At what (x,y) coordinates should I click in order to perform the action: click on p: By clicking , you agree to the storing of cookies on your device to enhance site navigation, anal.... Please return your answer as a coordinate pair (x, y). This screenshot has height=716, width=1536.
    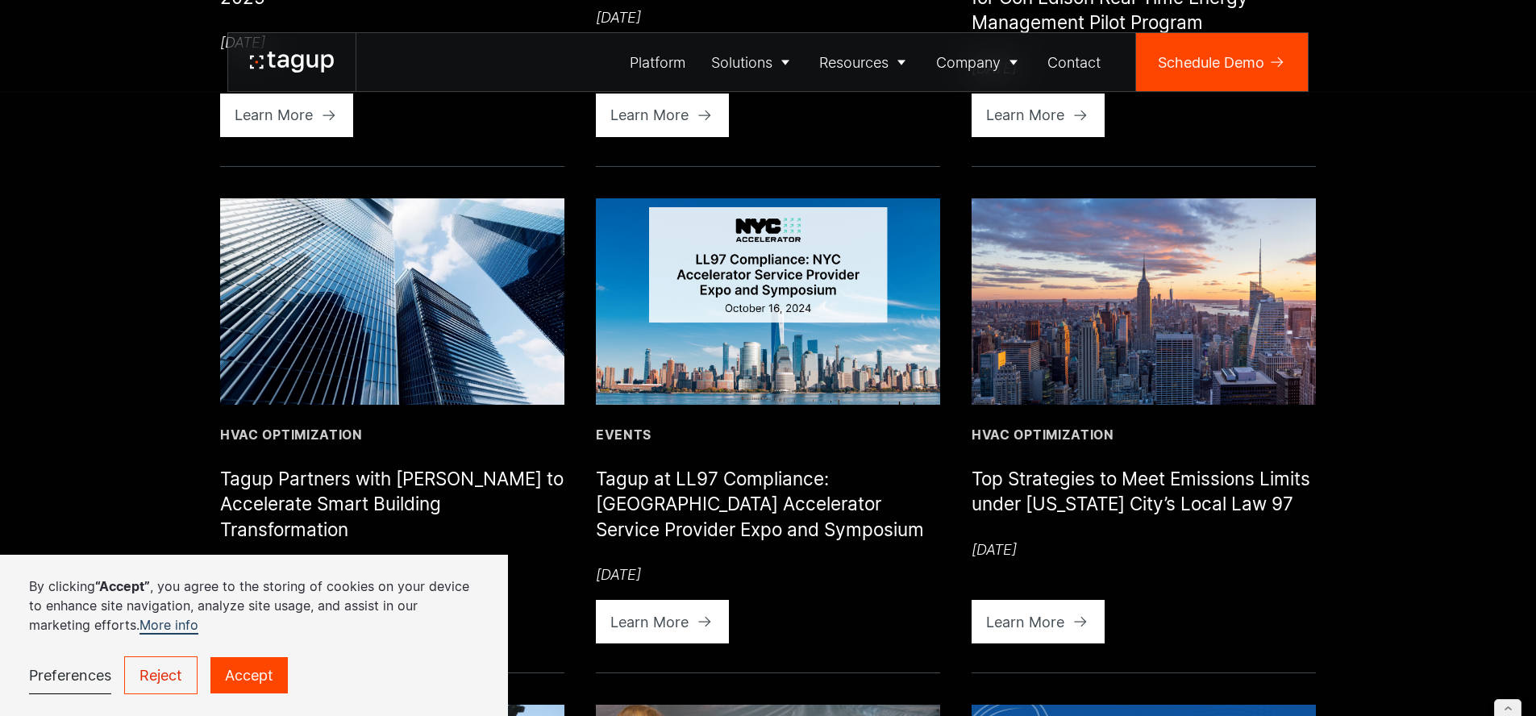
    Looking at the image, I should click on (254, 605).